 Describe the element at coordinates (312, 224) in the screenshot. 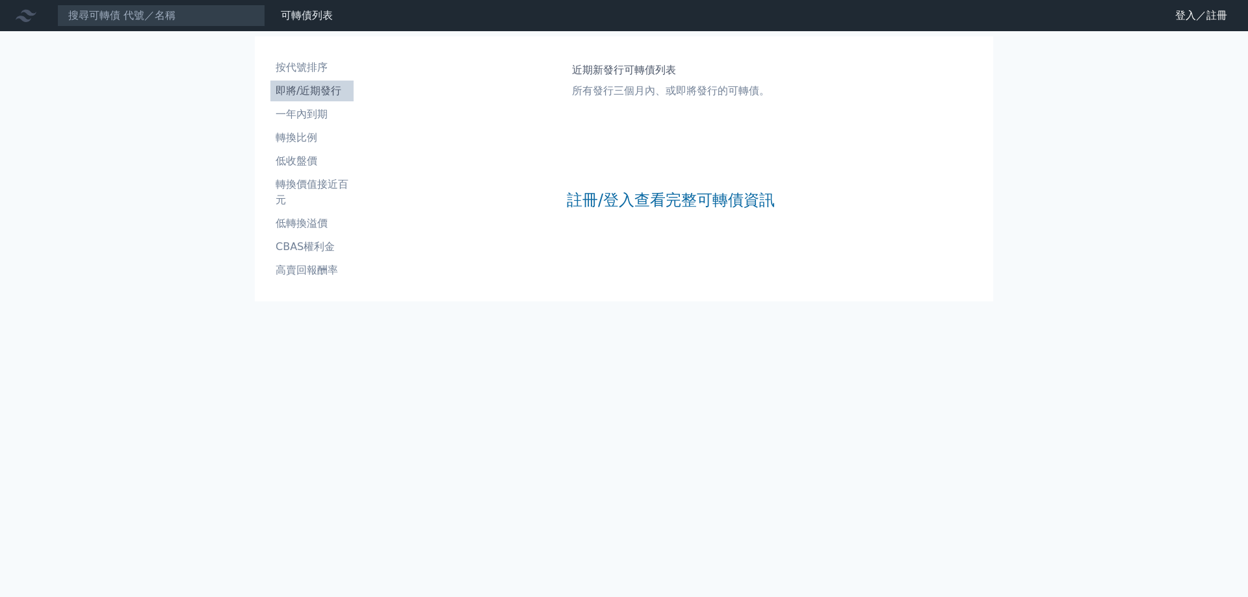

I see `li: 低轉換溢價` at that location.